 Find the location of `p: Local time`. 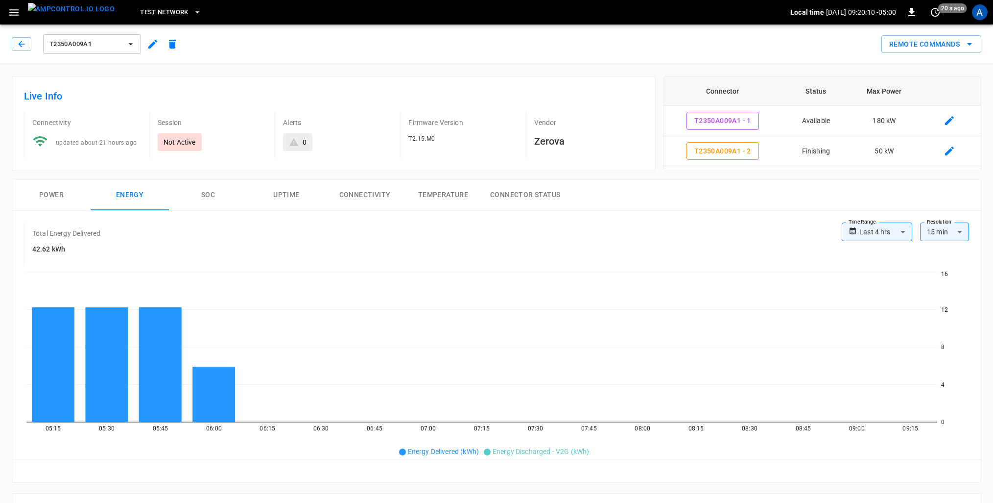

p: Local time is located at coordinates (807, 12).